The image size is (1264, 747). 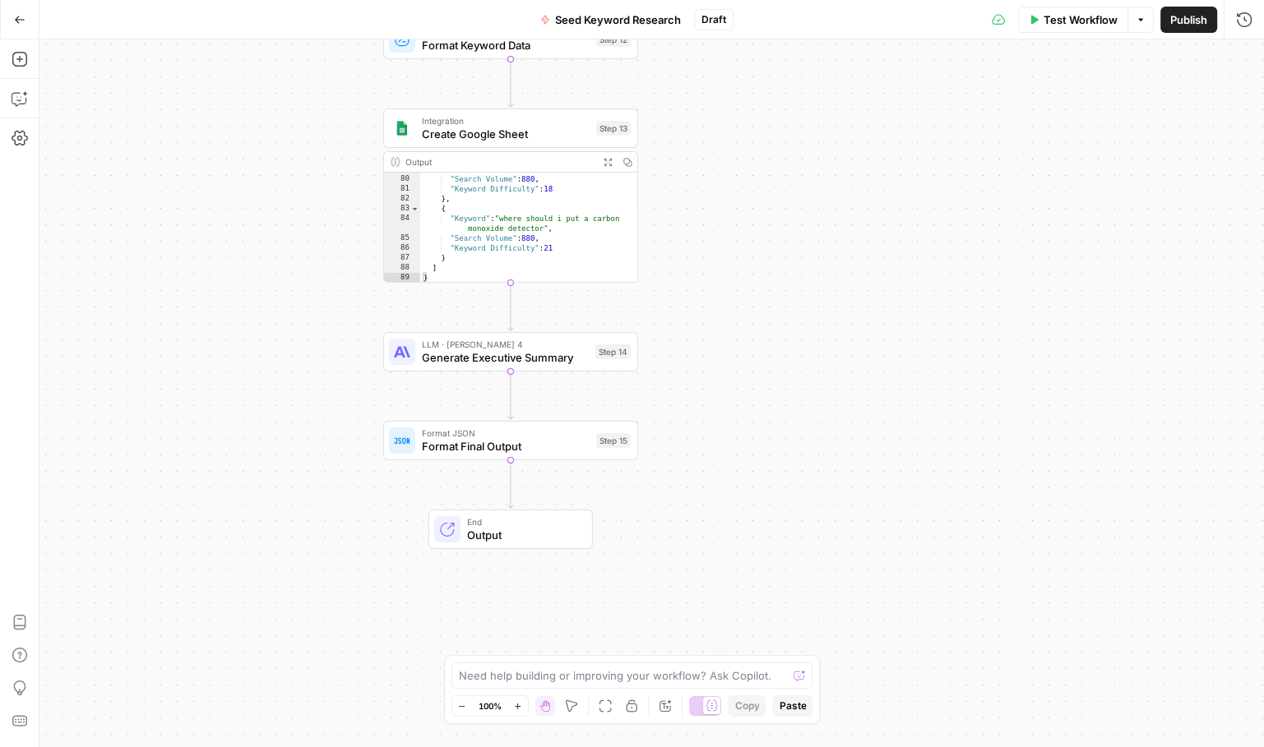 What do you see at coordinates (613, 39) in the screenshot?
I see `div: Step 12` at bounding box center [613, 39].